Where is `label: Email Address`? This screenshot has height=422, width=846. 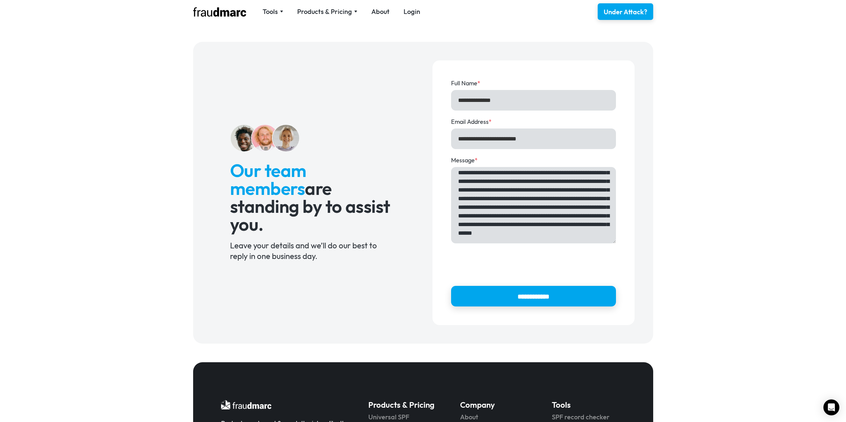
label: Email Address is located at coordinates (533, 122).